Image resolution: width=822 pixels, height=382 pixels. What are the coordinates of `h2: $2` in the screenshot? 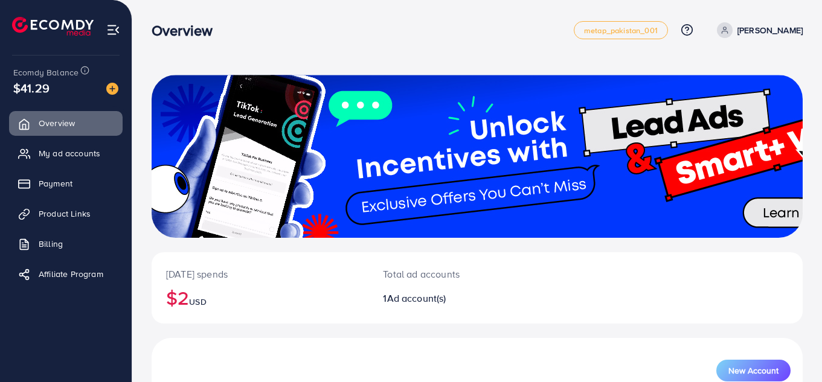 It's located at (260, 298).